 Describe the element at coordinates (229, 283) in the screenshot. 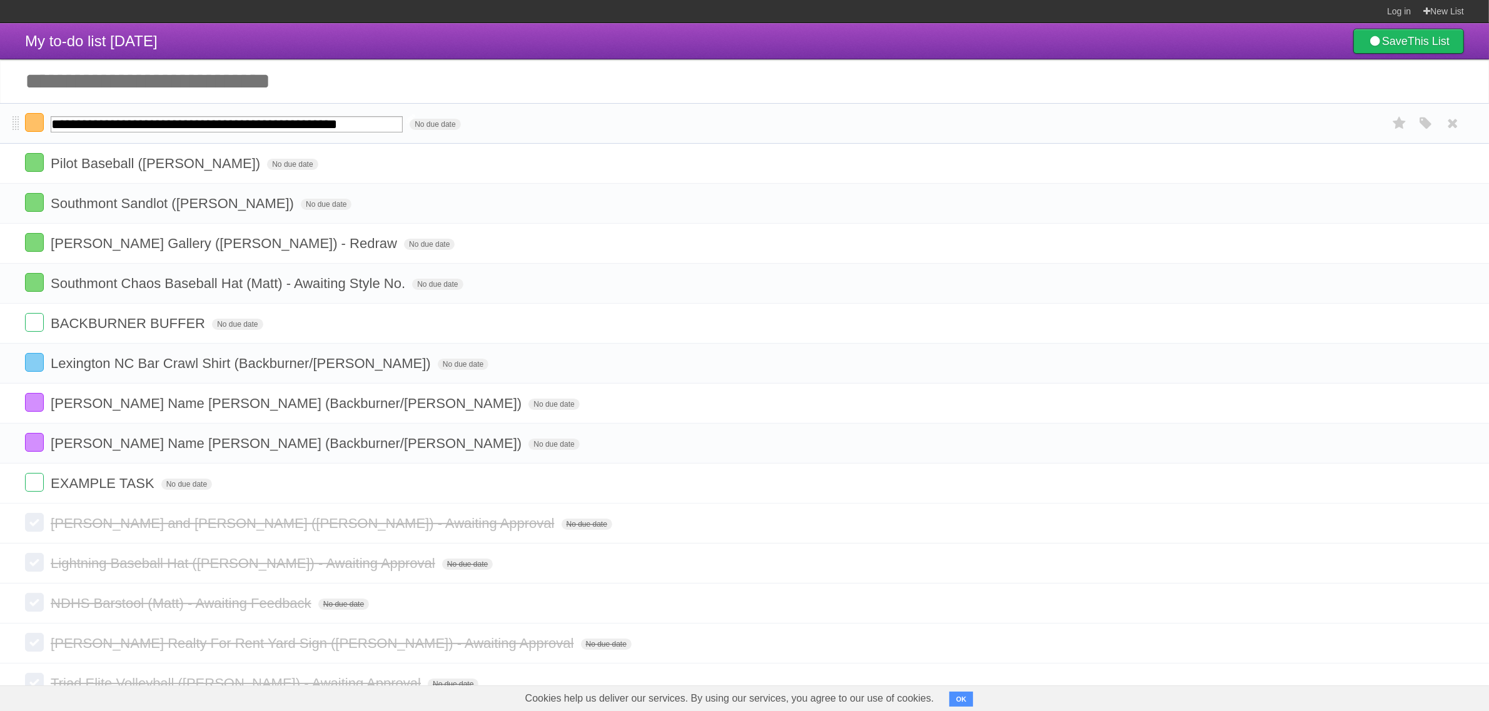

I see `span: Southmont Chaos Baseball Hat (Matt) - Awaiting Style No.` at that location.